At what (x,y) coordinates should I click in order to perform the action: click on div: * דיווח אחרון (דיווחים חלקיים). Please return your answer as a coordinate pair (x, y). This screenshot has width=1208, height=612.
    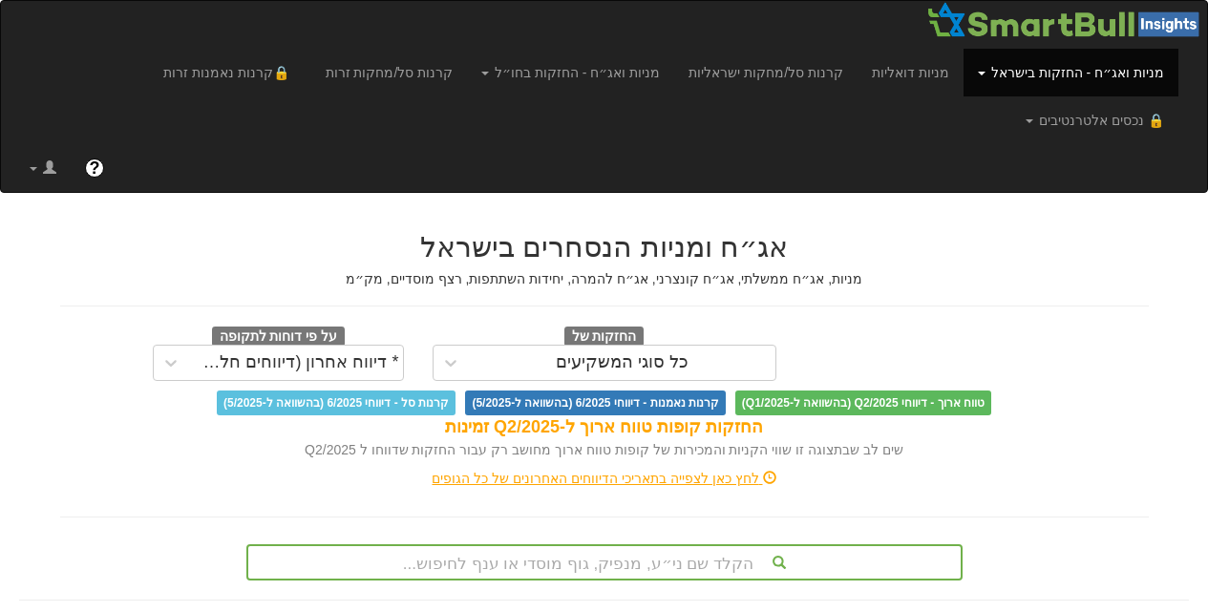
    Looking at the image, I should click on (296, 363).